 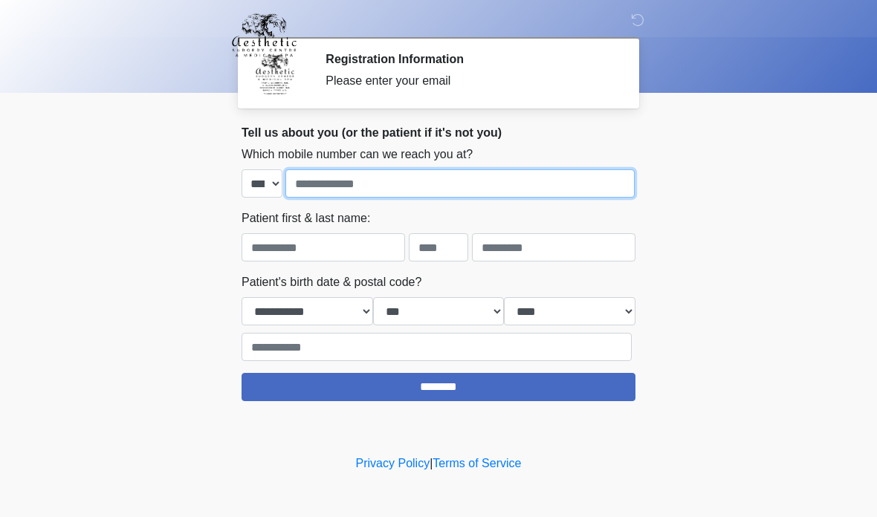 What do you see at coordinates (393, 463) in the screenshot?
I see `a: Privacy Policy` at bounding box center [393, 463].